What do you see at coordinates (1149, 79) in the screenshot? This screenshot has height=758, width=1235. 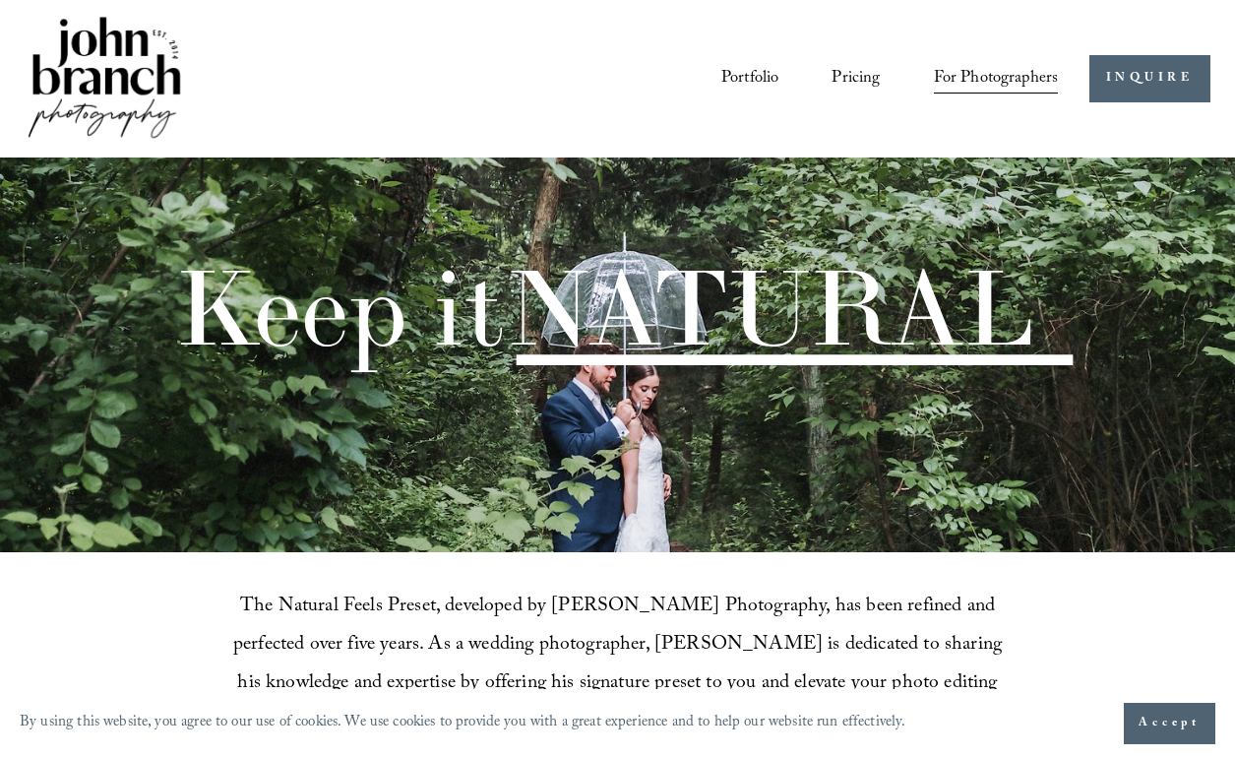 I see `a: INQUIRE` at bounding box center [1149, 79].